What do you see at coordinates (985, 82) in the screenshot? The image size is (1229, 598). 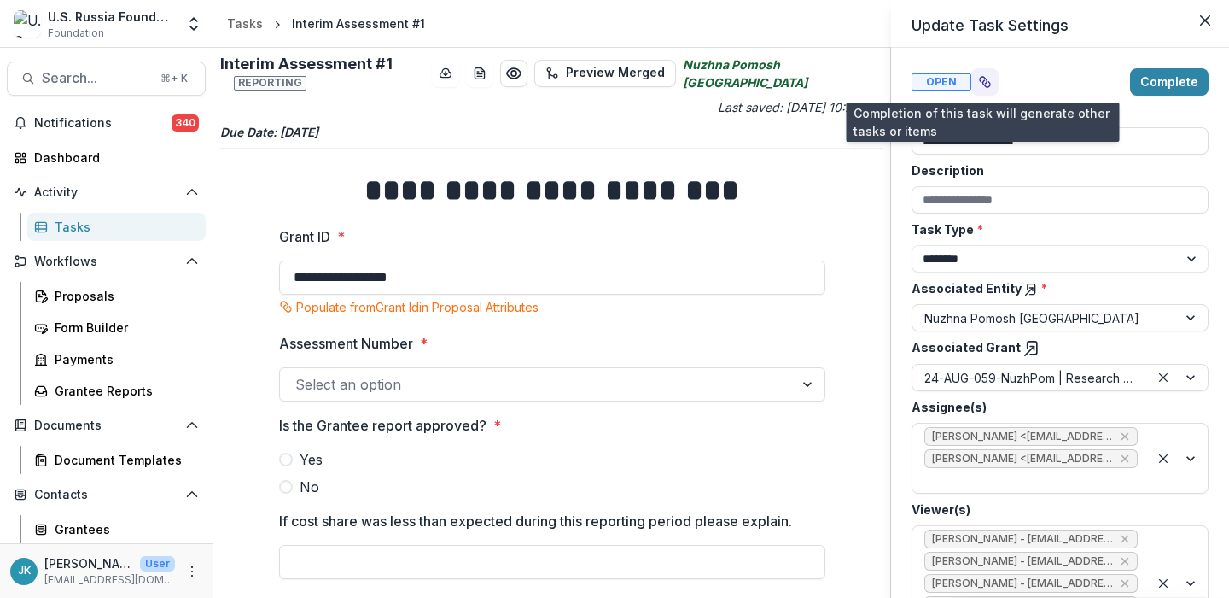 I see `button: View dependent tasks` at bounding box center [985, 82].